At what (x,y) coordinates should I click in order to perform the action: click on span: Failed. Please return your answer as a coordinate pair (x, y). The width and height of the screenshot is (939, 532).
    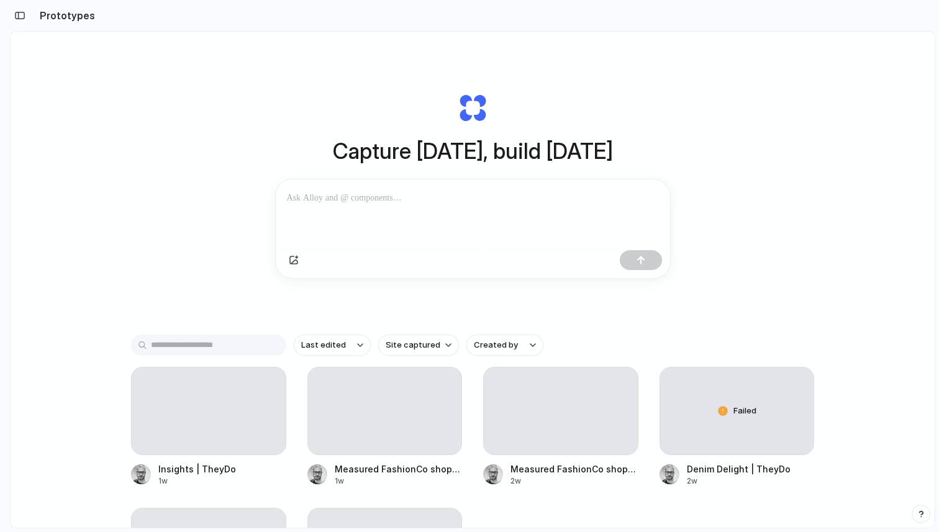
    Looking at the image, I should click on (744, 411).